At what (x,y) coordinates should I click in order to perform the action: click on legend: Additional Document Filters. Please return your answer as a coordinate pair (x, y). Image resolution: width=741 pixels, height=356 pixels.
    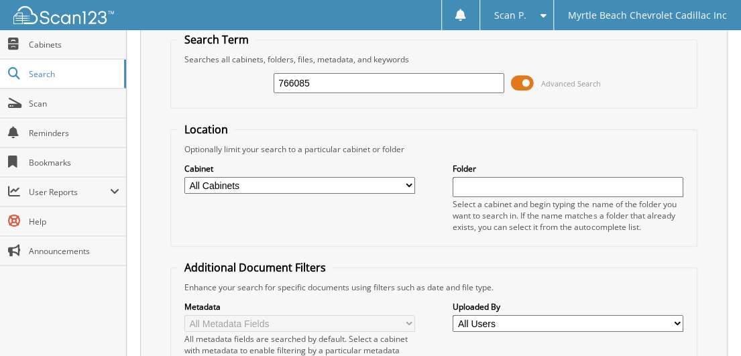
    Looking at the image, I should click on (255, 268).